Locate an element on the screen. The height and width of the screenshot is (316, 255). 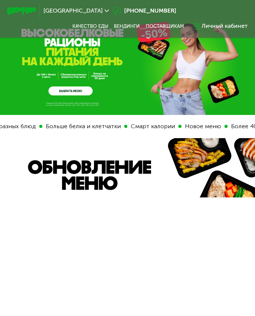
div: Новое меню is located at coordinates (203, 127).